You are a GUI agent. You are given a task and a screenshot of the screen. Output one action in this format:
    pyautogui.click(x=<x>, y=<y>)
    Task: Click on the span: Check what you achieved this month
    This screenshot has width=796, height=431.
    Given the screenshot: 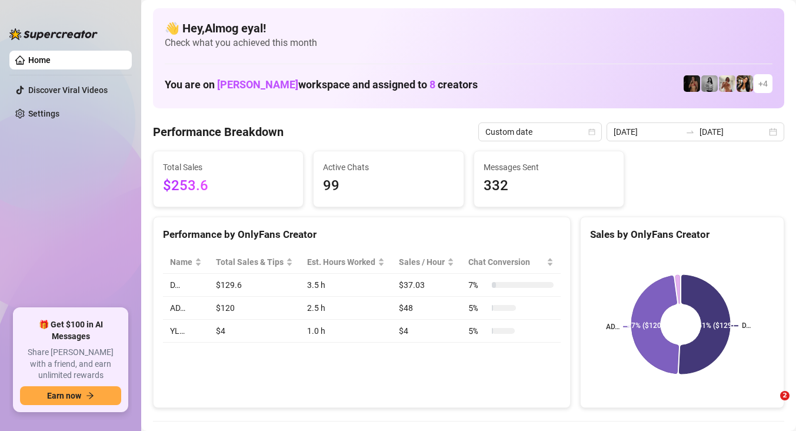 What is the action you would take?
    pyautogui.click(x=468, y=43)
    